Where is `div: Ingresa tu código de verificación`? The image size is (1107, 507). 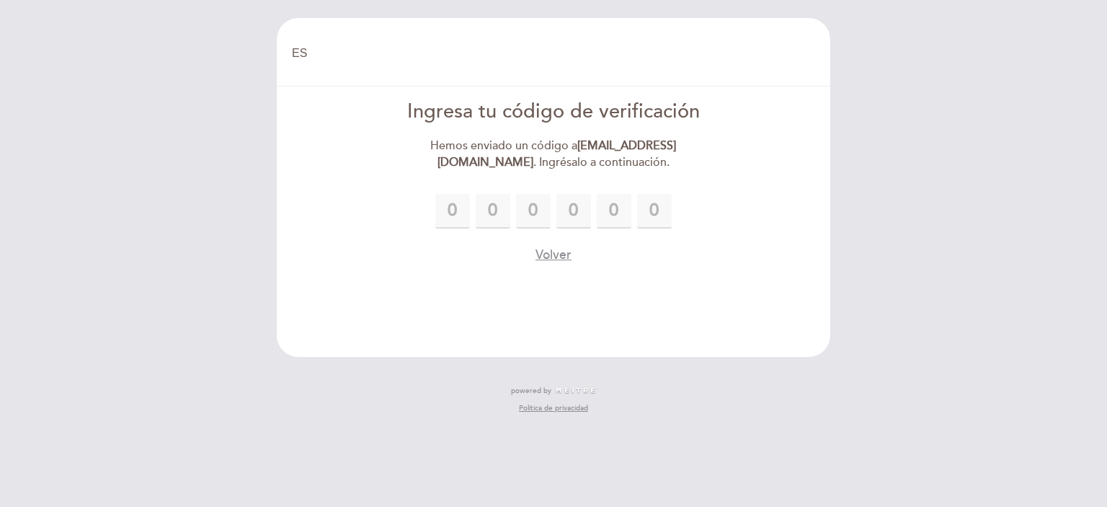 div: Ingresa tu código de verificación is located at coordinates (553, 112).